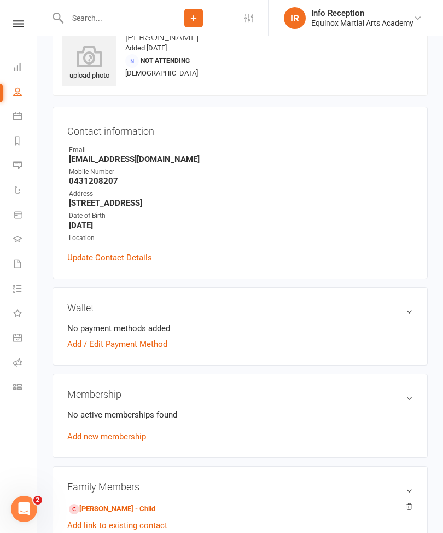 Image resolution: width=443 pixels, height=533 pixels. What do you see at coordinates (25, 92) in the screenshot?
I see `a: People` at bounding box center [25, 92].